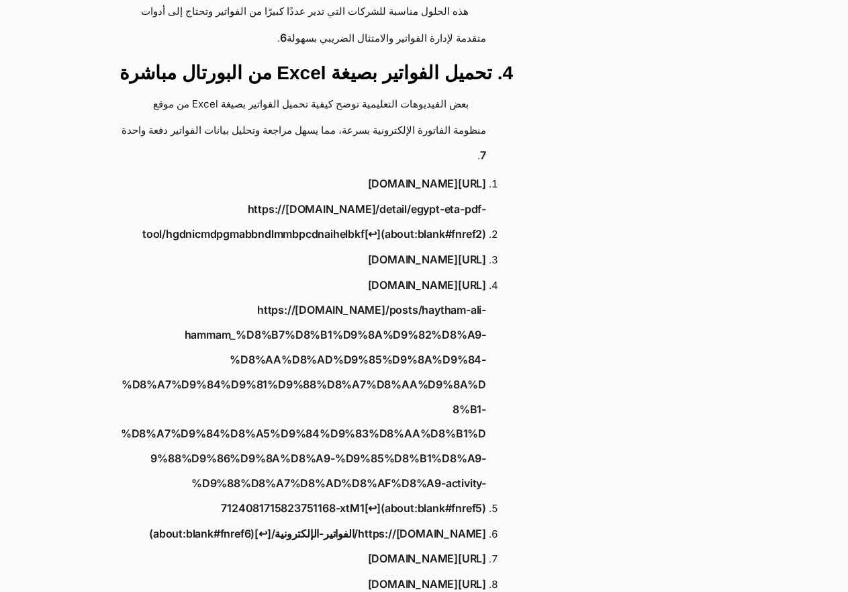  Describe the element at coordinates (304, 73) in the screenshot. I see `h3: 4. تحميل الفواتير بصيغة Excel من البورتال مباشرة` at that location.